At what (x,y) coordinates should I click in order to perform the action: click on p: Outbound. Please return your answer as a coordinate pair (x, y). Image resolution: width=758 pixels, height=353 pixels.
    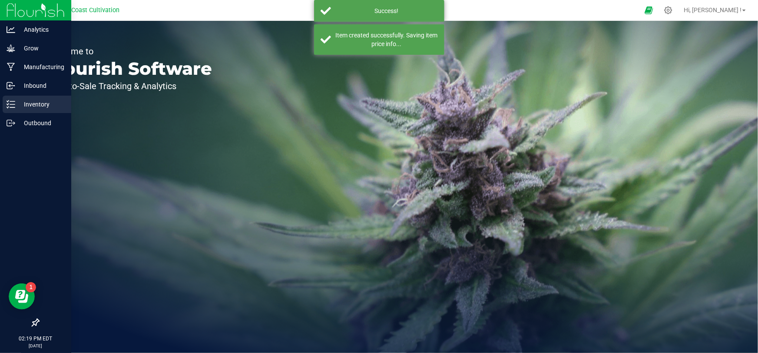
    Looking at the image, I should click on (41, 123).